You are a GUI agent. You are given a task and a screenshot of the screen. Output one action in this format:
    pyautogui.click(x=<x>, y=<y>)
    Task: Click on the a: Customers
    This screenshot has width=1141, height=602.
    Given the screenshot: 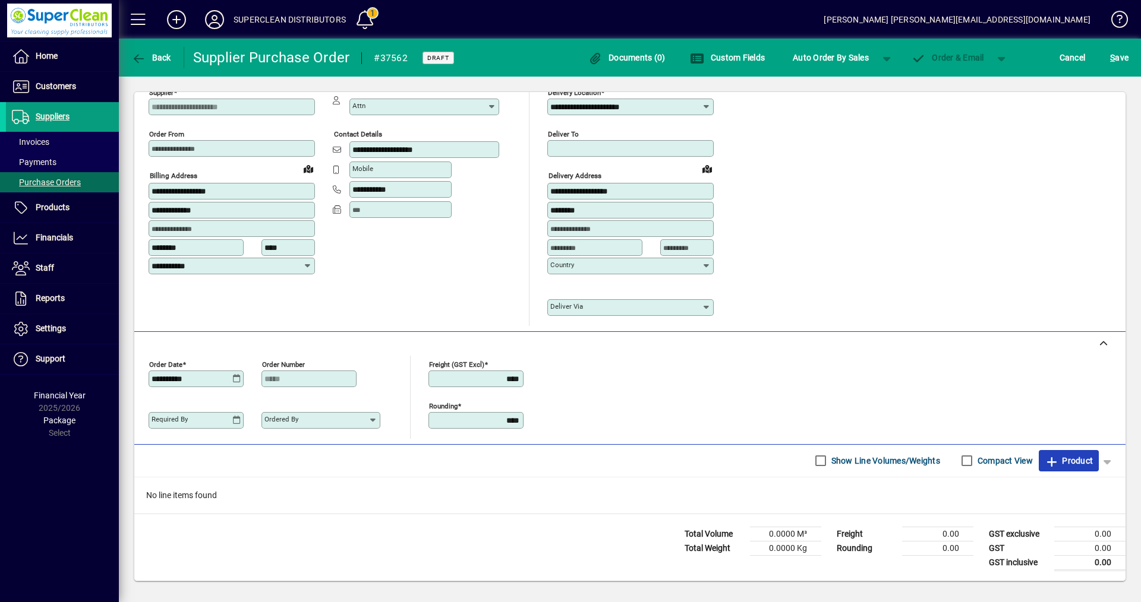 What is the action you would take?
    pyautogui.click(x=62, y=87)
    